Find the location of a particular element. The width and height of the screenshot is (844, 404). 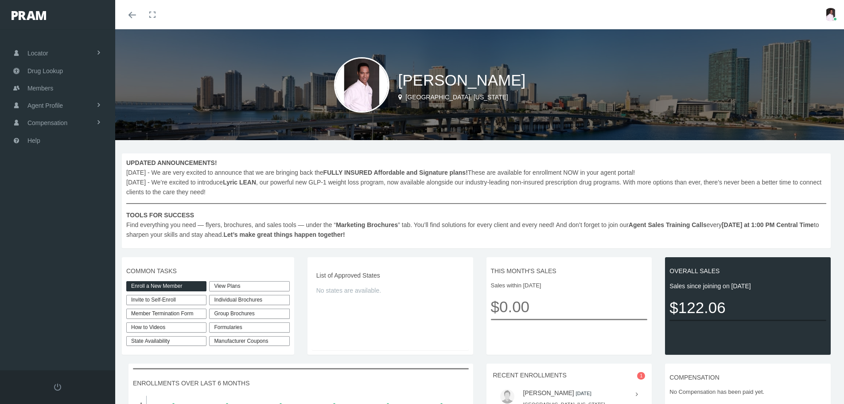

div: Group Brochures is located at coordinates (249, 313).